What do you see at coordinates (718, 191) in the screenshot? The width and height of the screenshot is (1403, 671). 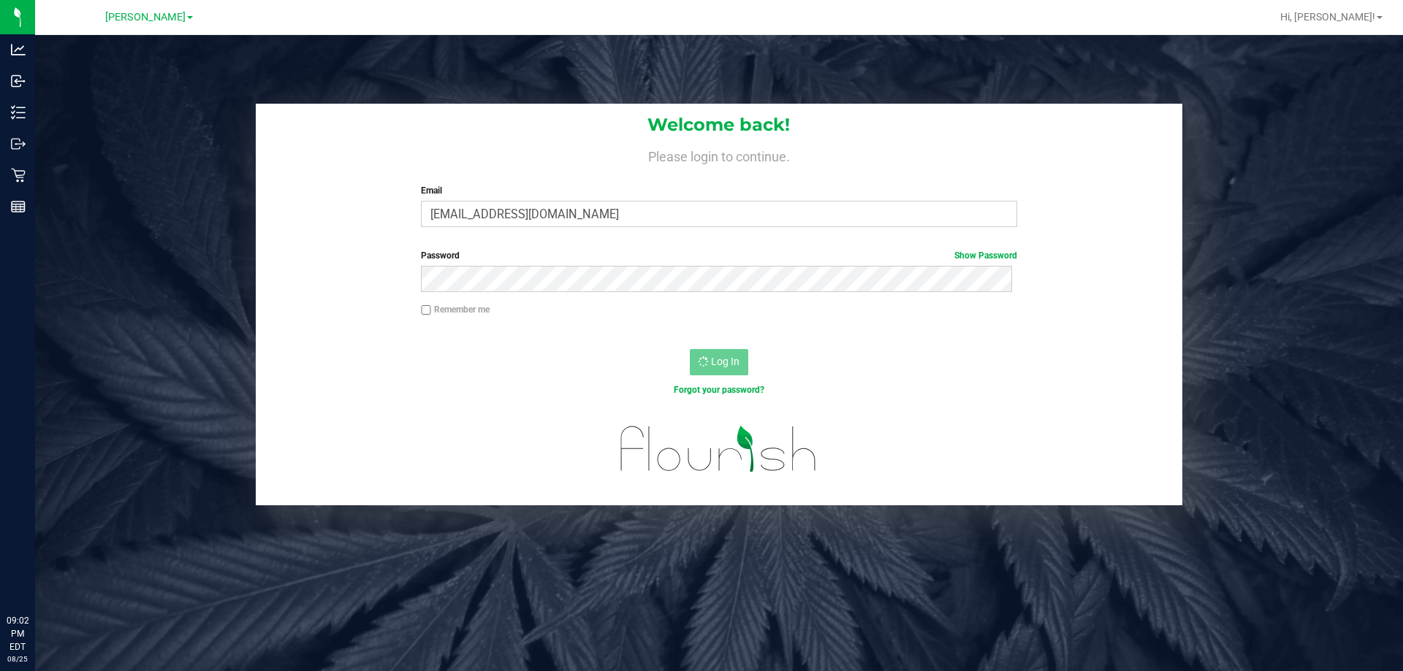 I see `label: Email` at bounding box center [718, 191].